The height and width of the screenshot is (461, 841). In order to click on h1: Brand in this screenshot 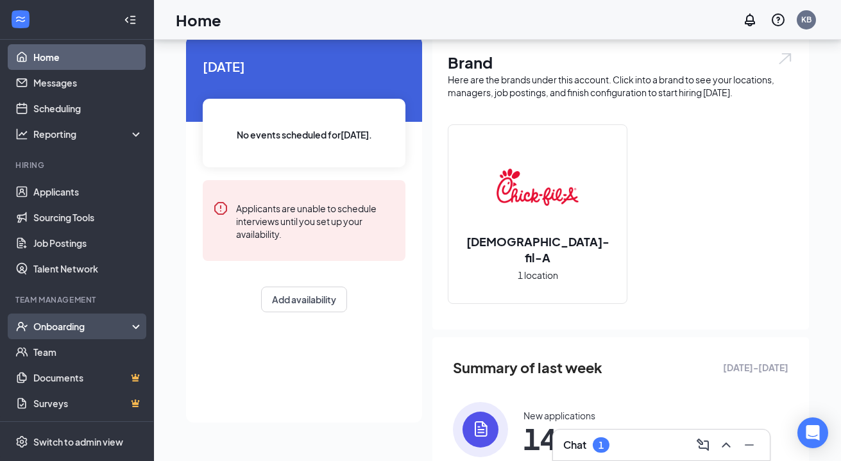, I will do `click(620, 62)`.